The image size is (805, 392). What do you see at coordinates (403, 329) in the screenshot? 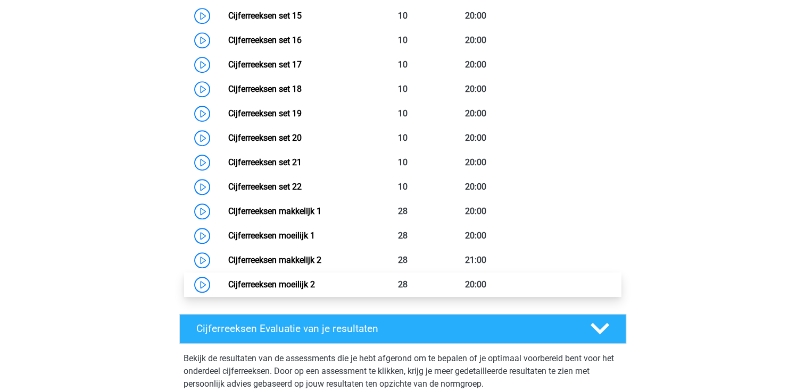
I see `a: Cijferreeksen Evaluatie van je resultaten` at bounding box center [403, 329].